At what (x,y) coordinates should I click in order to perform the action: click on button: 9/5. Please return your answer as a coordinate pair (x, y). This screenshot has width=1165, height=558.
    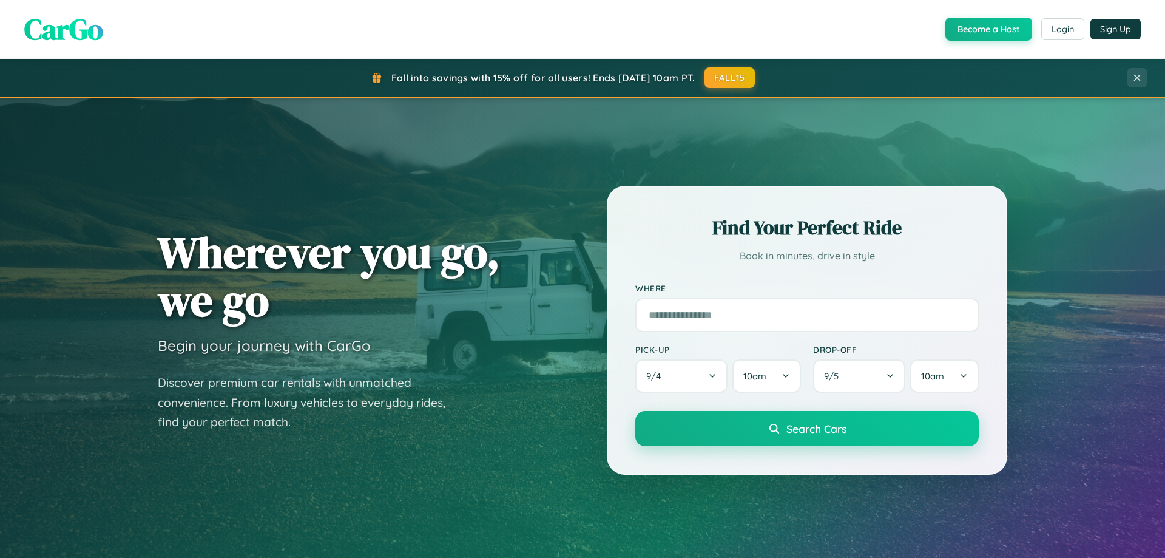
    Looking at the image, I should click on (859, 376).